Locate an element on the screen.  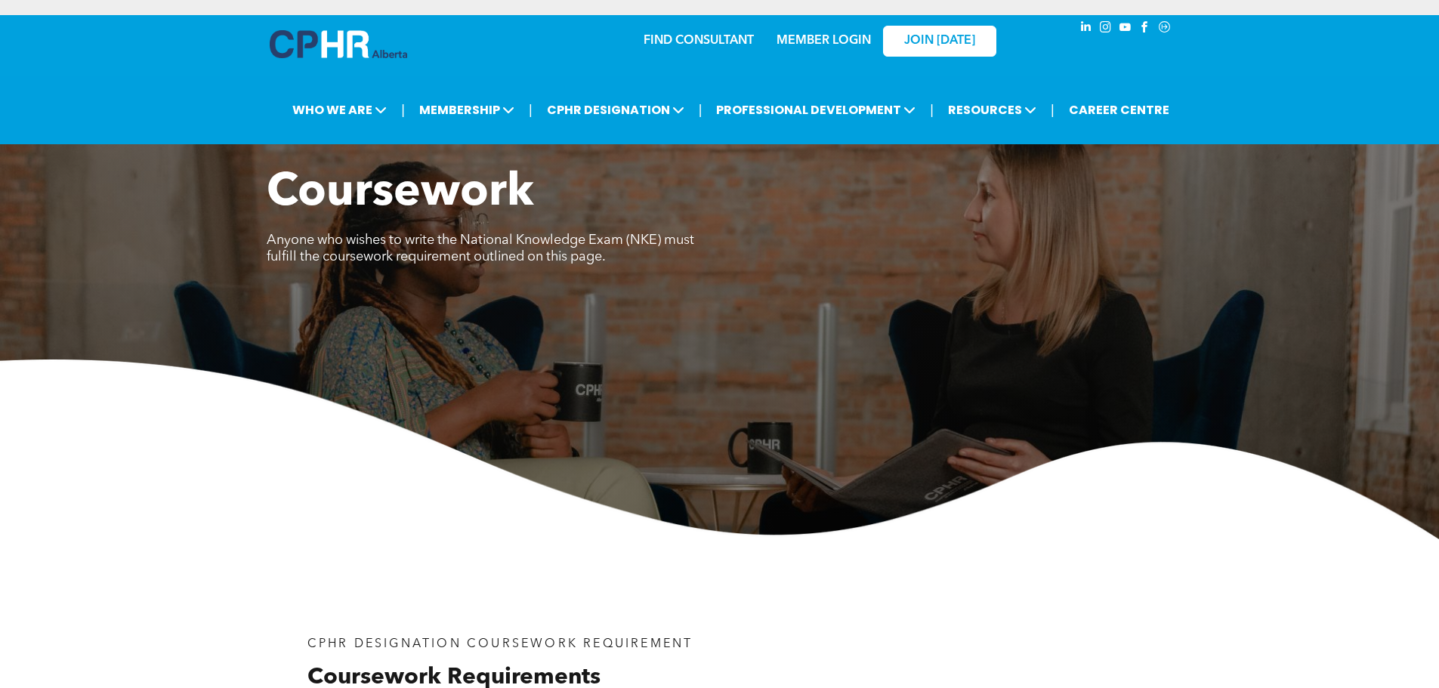
a: CAREER CENTRE is located at coordinates (1118, 110).